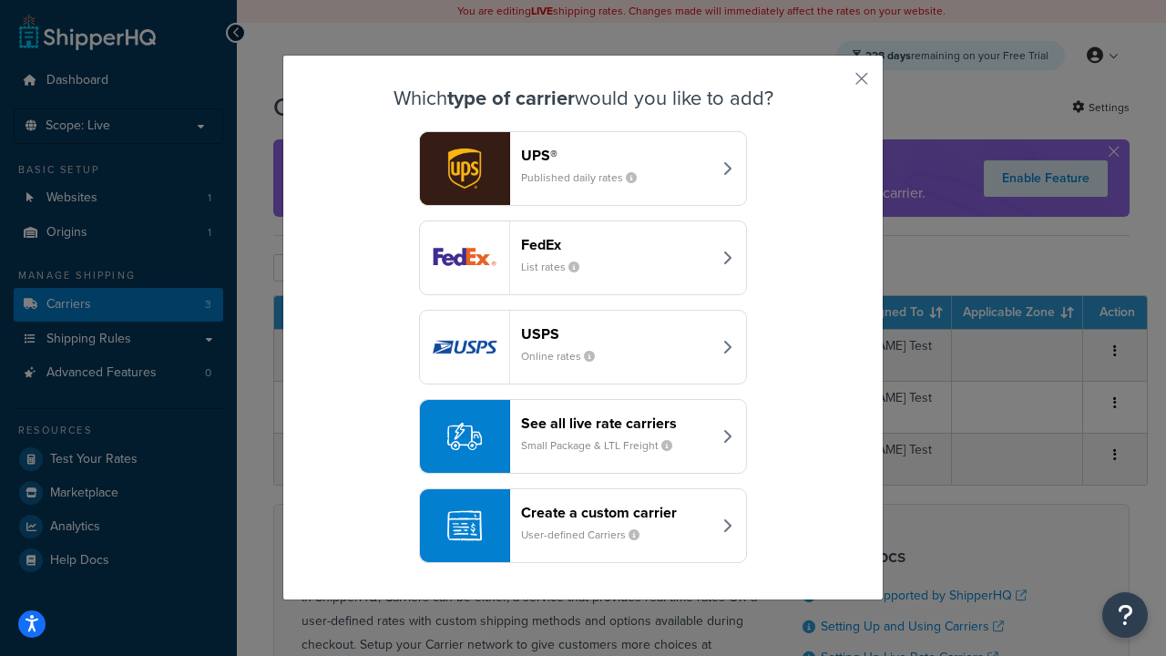 The image size is (1166, 656). Describe the element at coordinates (465, 436) in the screenshot. I see `img: icon-carrier-liverate-becf4550.svg` at that location.